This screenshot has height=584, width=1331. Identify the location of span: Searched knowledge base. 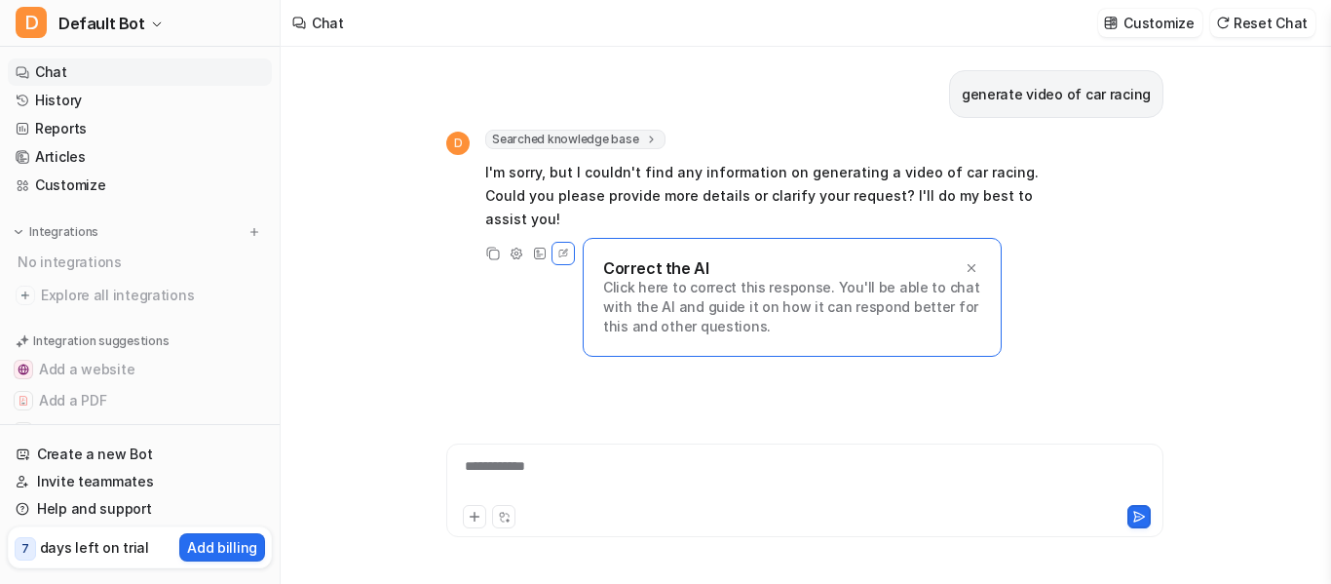
(575, 139).